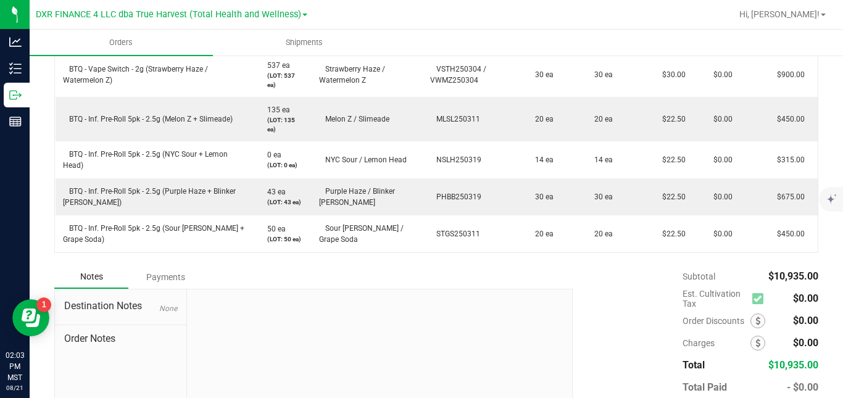  I want to click on span: 50 ea, so click(273, 229).